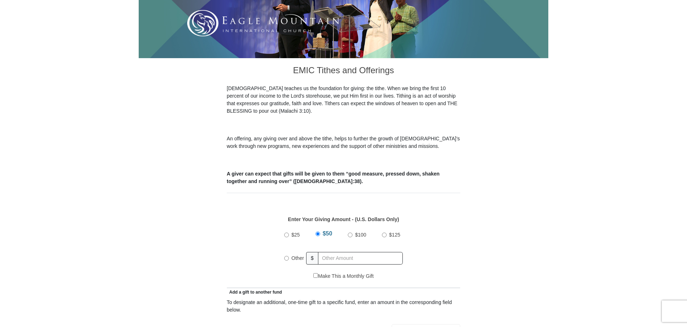 This screenshot has height=327, width=687. I want to click on strong: Enter Your Giving Amount - (U.S. Dollars Only), so click(343, 220).